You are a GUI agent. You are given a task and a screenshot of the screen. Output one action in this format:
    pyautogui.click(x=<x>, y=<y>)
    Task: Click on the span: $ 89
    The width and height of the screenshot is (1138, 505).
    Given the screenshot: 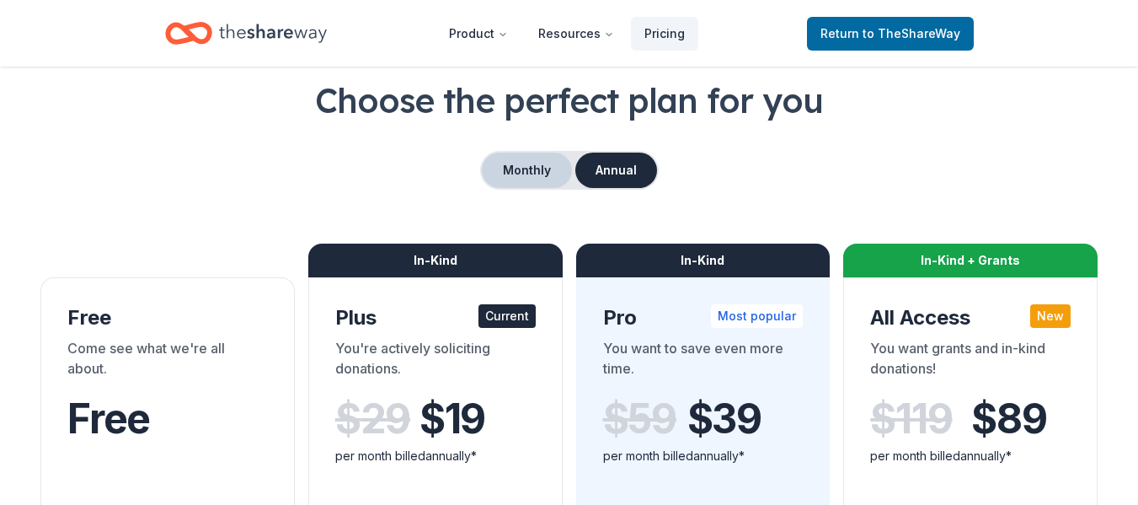 What is the action you would take?
    pyautogui.click(x=1008, y=419)
    